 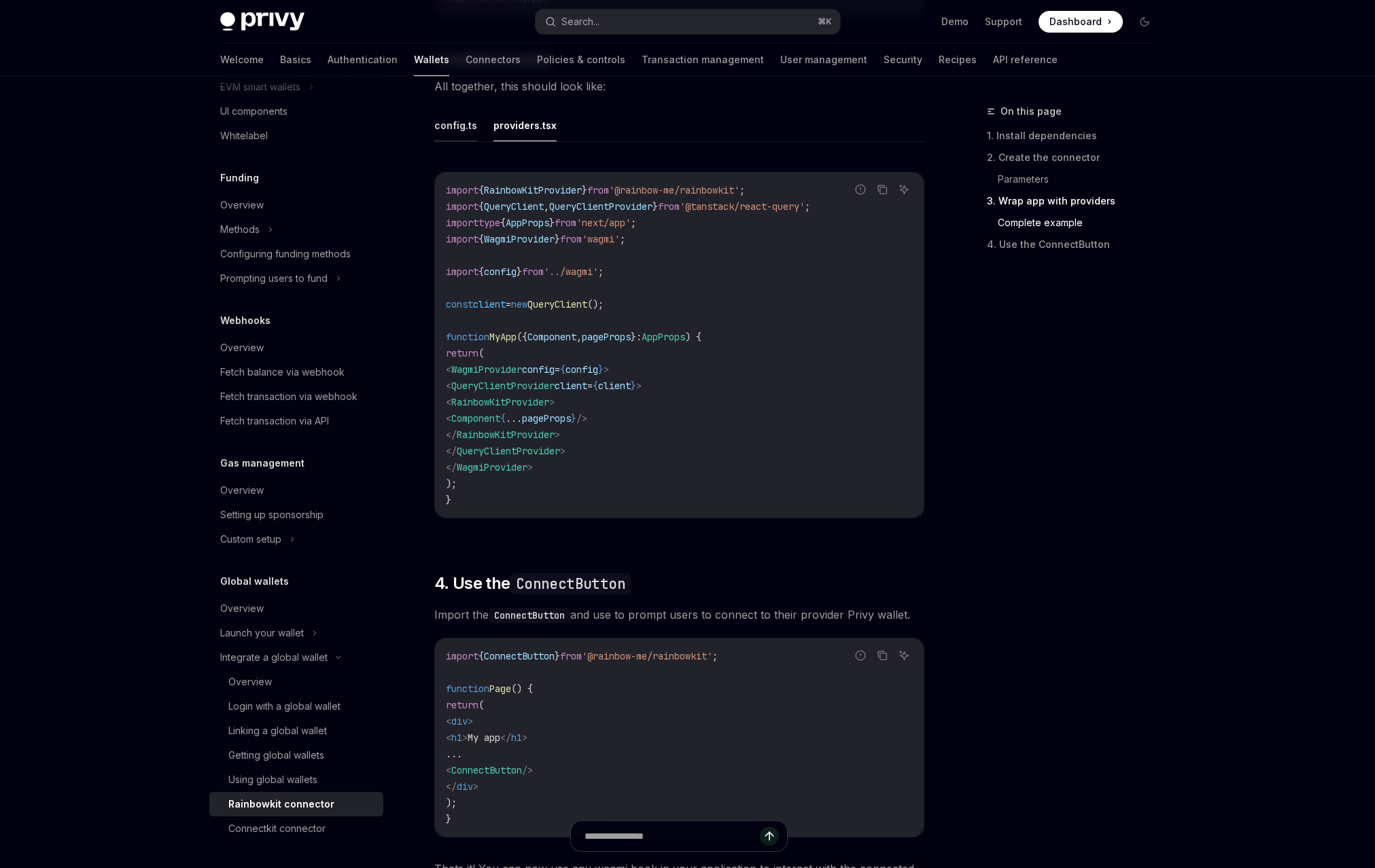 What do you see at coordinates (663, 337) in the screenshot?
I see `span: AppProps` at bounding box center [663, 337].